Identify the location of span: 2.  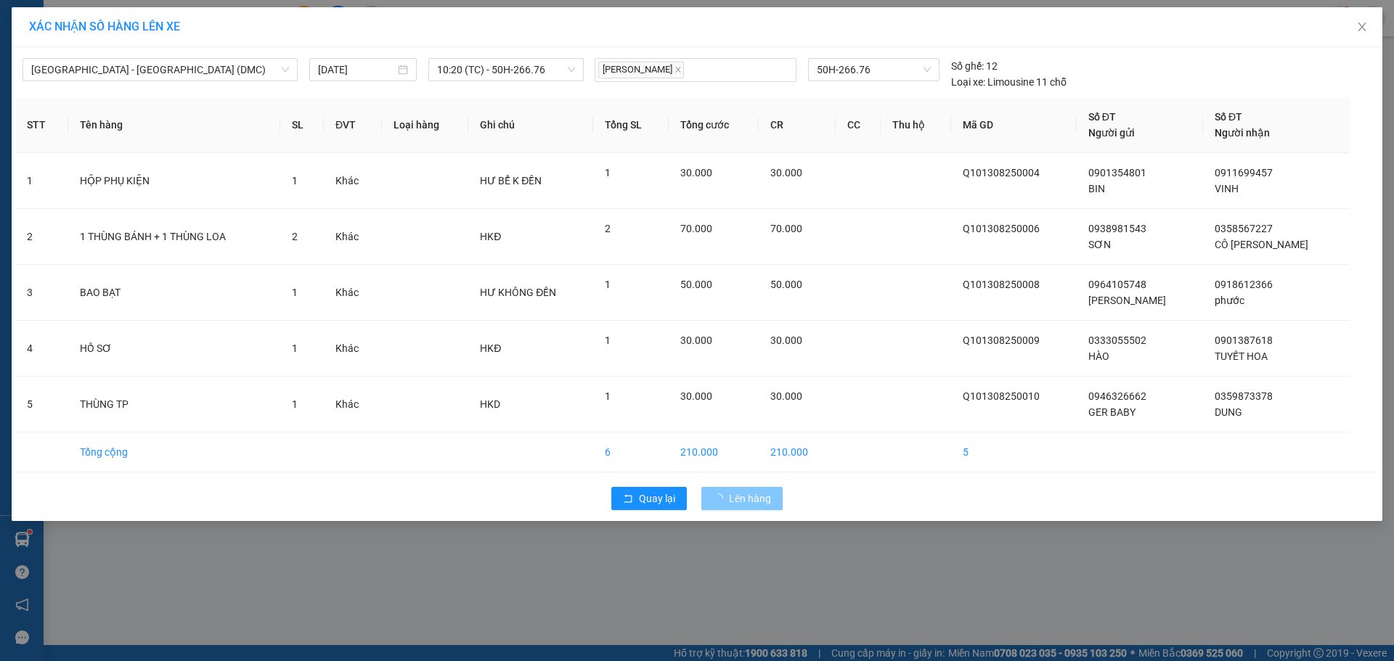
(608, 229).